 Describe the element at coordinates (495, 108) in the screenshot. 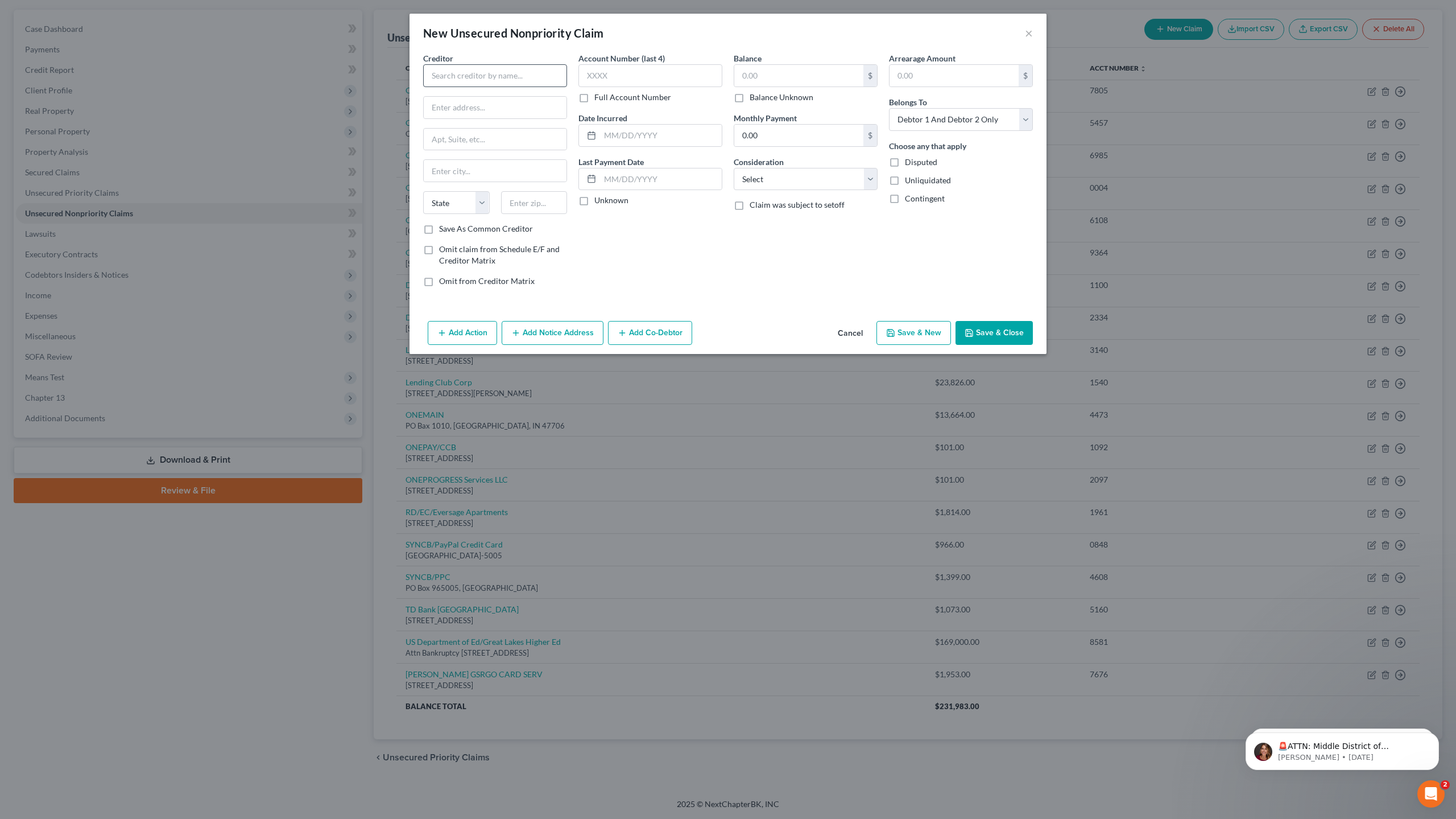

I see `input: Enter address...` at that location.